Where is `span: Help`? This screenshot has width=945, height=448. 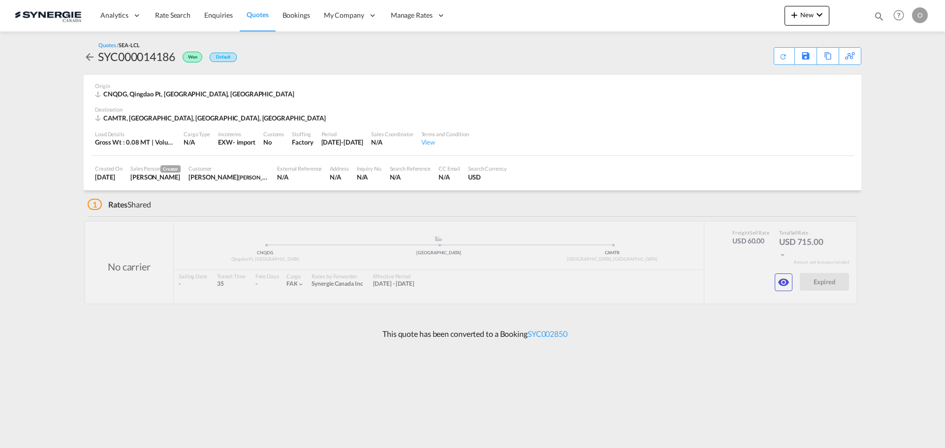 span: Help is located at coordinates (899, 15).